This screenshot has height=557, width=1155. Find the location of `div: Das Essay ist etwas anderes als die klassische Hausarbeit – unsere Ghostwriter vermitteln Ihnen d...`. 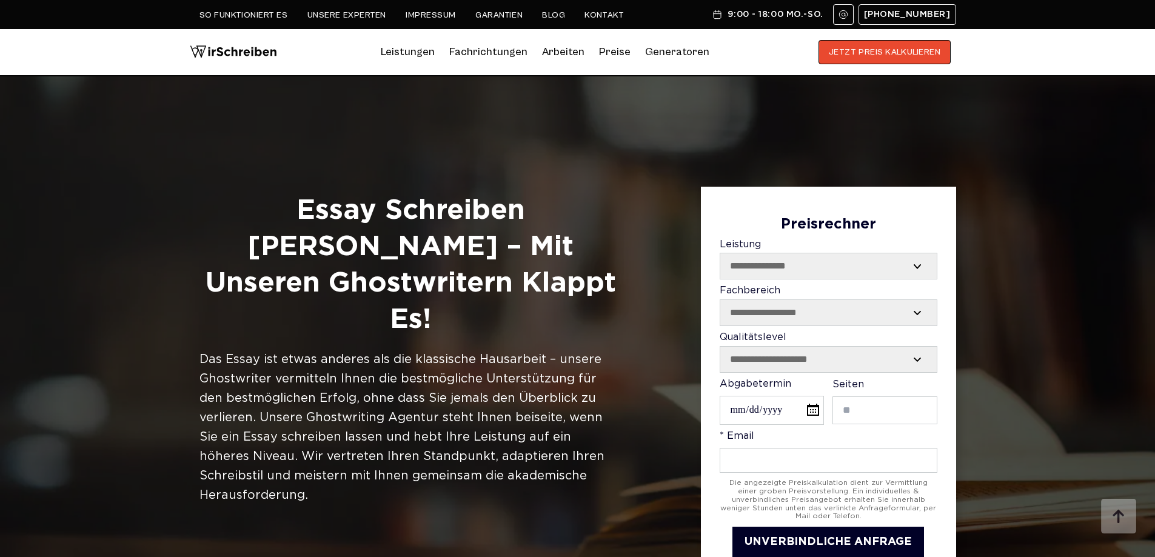

div: Das Essay ist etwas anderes als die klassische Hausarbeit – unsere Ghostwriter vermitteln Ihnen d... is located at coordinates (410, 427).